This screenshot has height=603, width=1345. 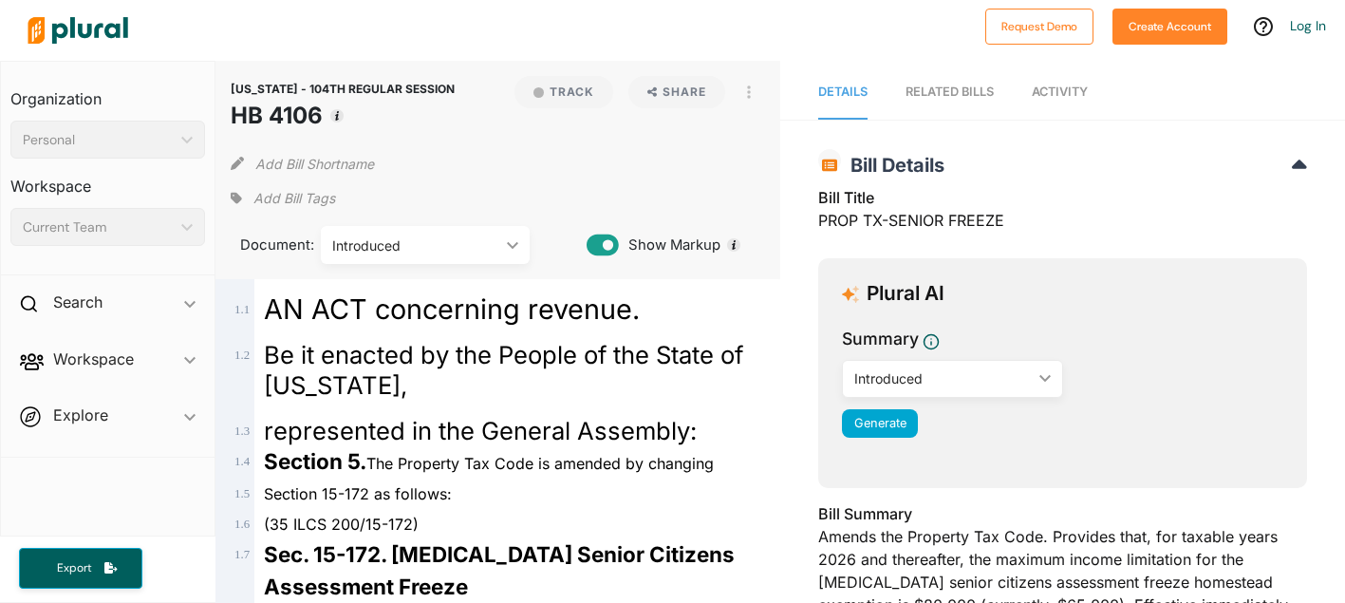 I want to click on span: 1 . 1, so click(x=242, y=309).